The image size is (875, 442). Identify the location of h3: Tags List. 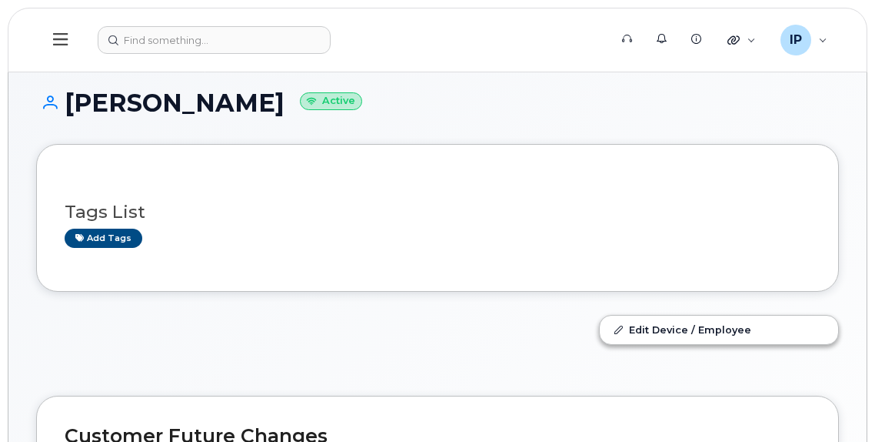
(438, 212).